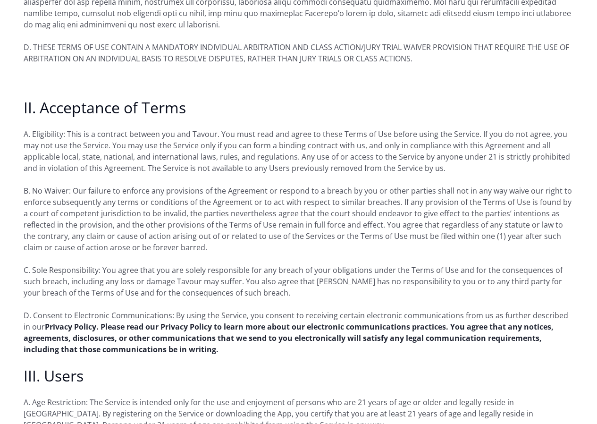 This screenshot has width=597, height=424. What do you see at coordinates (298, 219) in the screenshot?
I see `p: B. No Waiver: Our failure to enforce any provisions of the Agreement or respond to a breach by yo...` at bounding box center [298, 219].